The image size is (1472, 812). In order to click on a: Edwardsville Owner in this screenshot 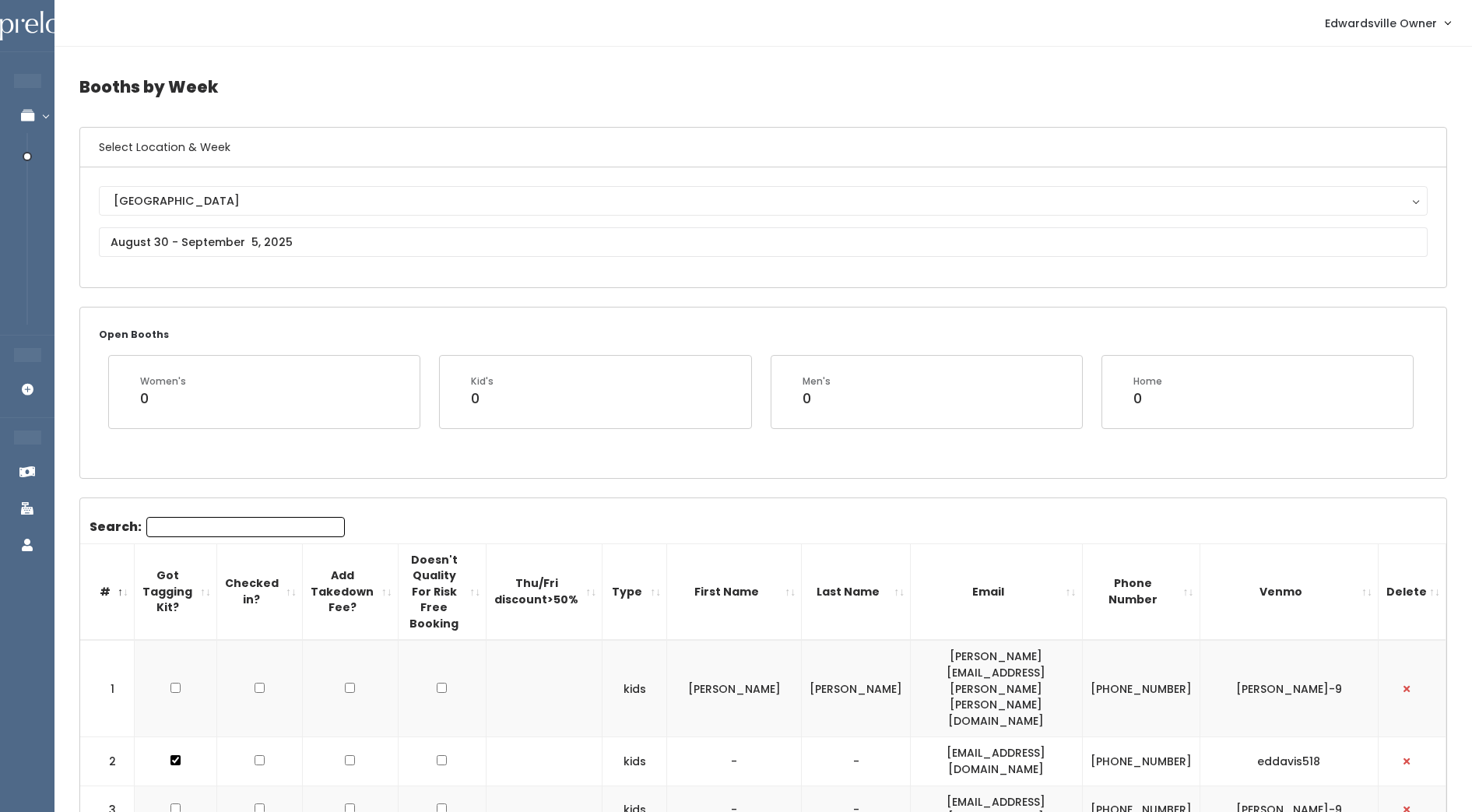, I will do `click(1387, 22)`.